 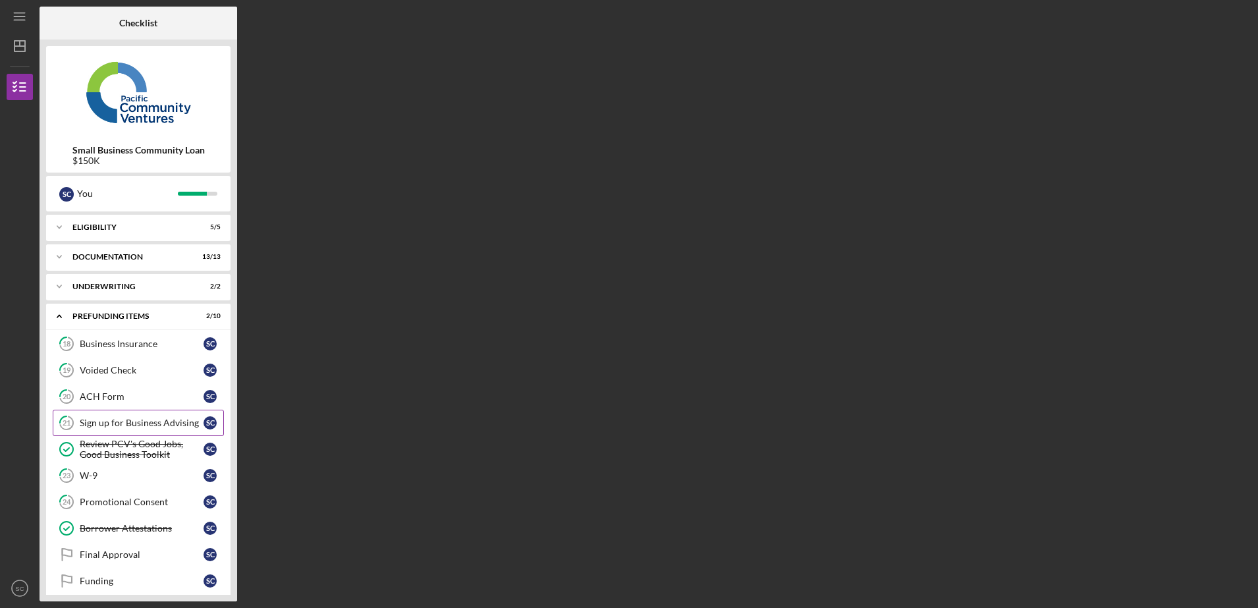 I want to click on tspan: 21, so click(x=67, y=423).